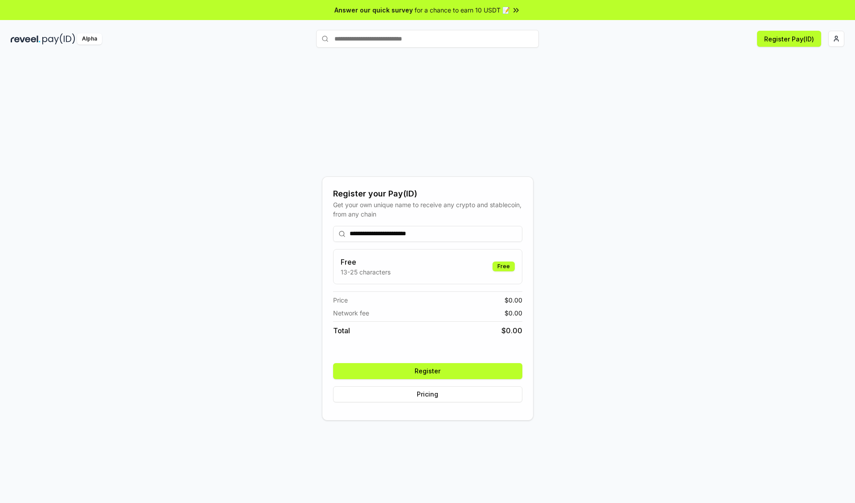 This screenshot has height=503, width=855. What do you see at coordinates (90, 39) in the screenshot?
I see `div: Alpha` at bounding box center [90, 39].